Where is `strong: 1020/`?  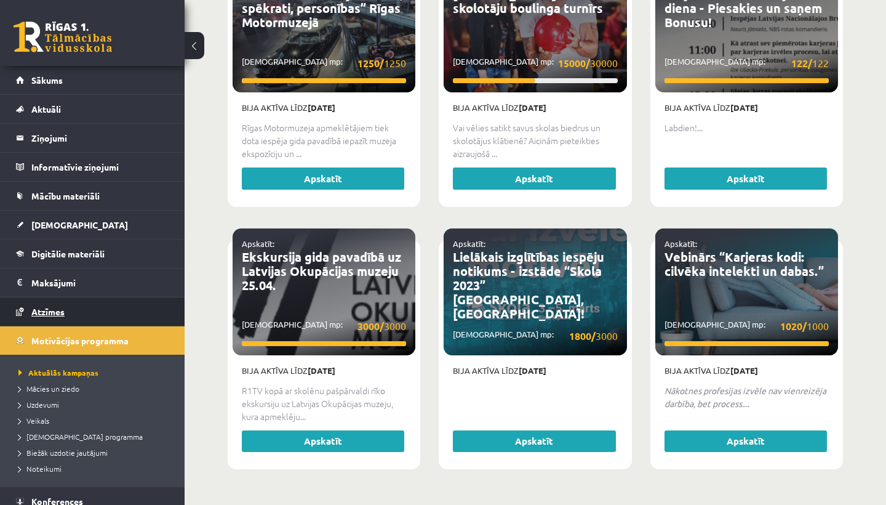 strong: 1020/ is located at coordinates (793, 326).